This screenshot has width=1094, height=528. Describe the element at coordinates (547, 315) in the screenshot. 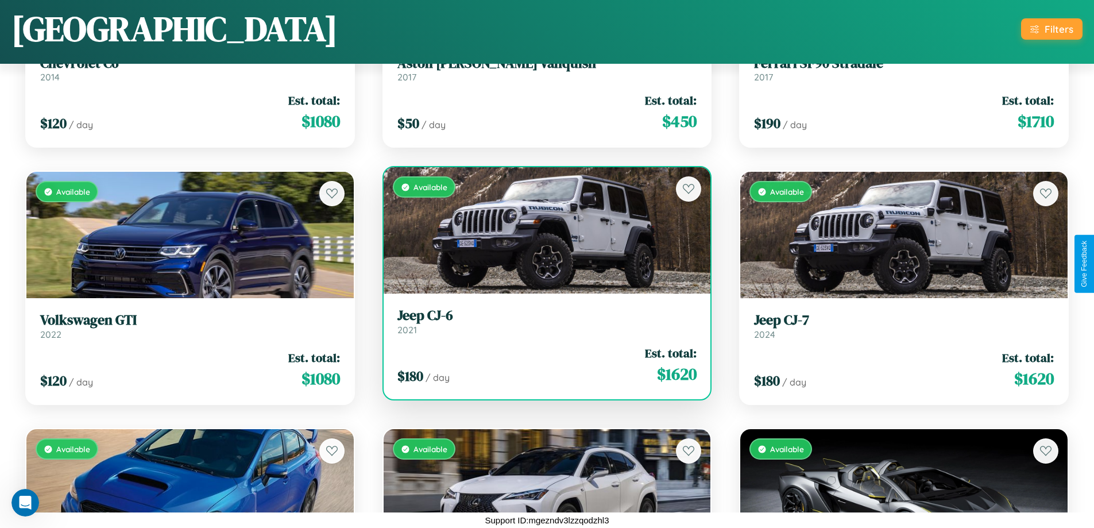

I see `h3: Jeep CJ-6` at that location.